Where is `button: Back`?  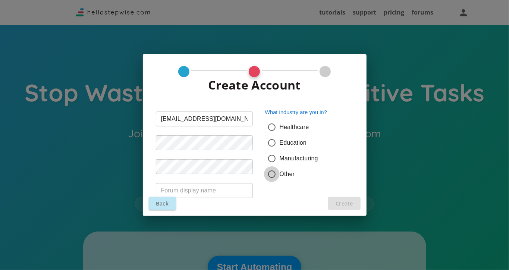 button: Back is located at coordinates (163, 203).